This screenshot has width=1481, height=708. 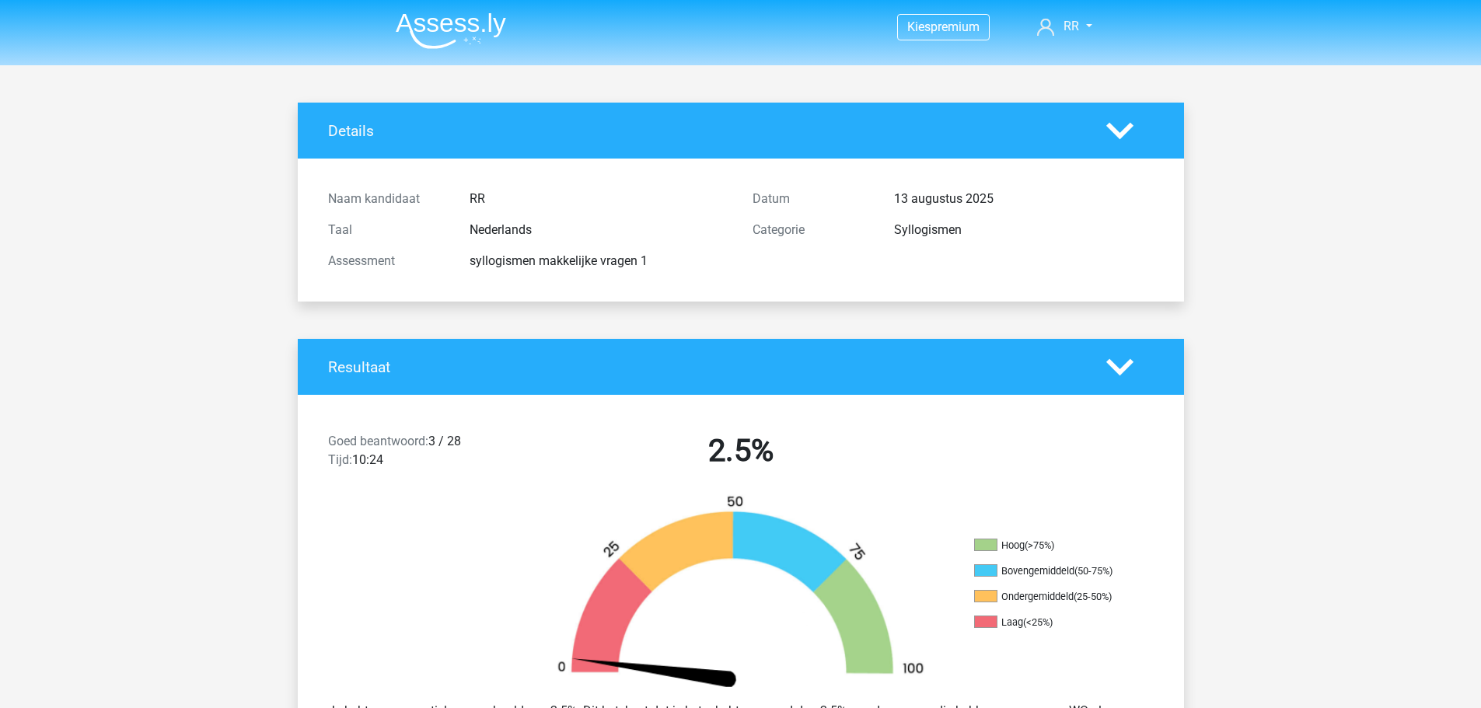 I want to click on h4: Details, so click(x=705, y=131).